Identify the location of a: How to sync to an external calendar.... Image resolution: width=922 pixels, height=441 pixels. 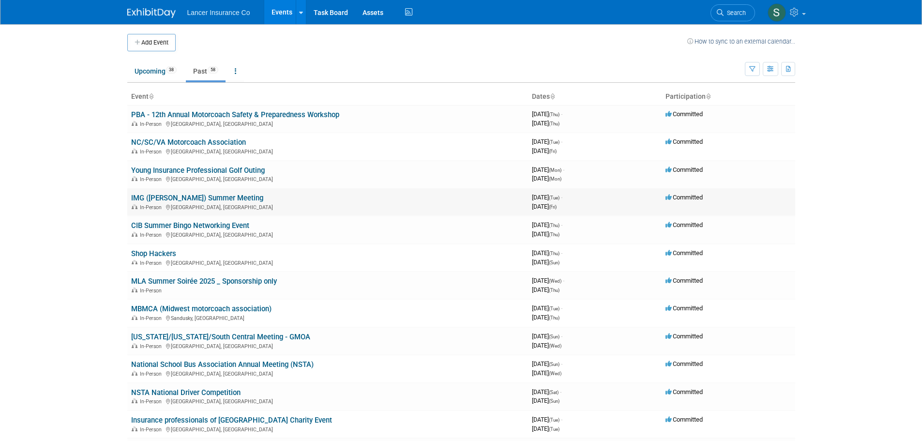
(741, 41).